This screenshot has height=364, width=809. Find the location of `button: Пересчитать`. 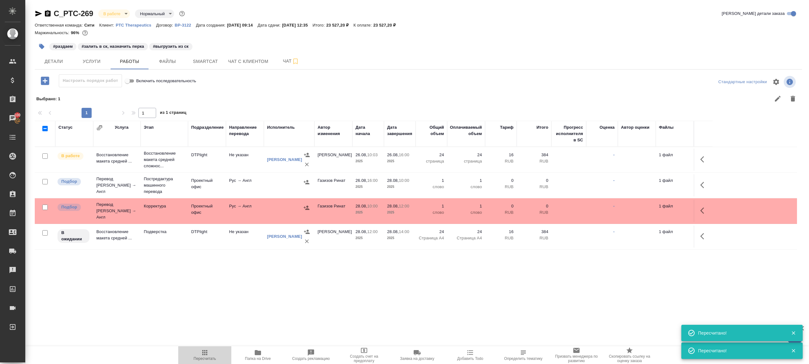

button: Пересчитать is located at coordinates (205, 355).